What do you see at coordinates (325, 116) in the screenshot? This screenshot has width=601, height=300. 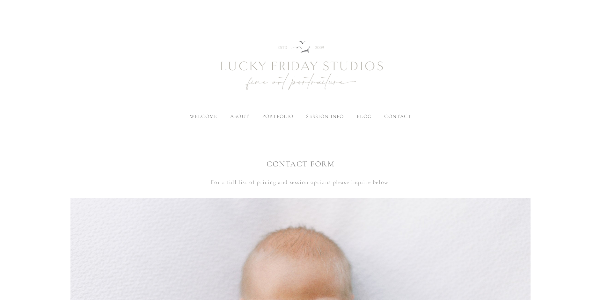 I see `label: session info` at bounding box center [325, 116].